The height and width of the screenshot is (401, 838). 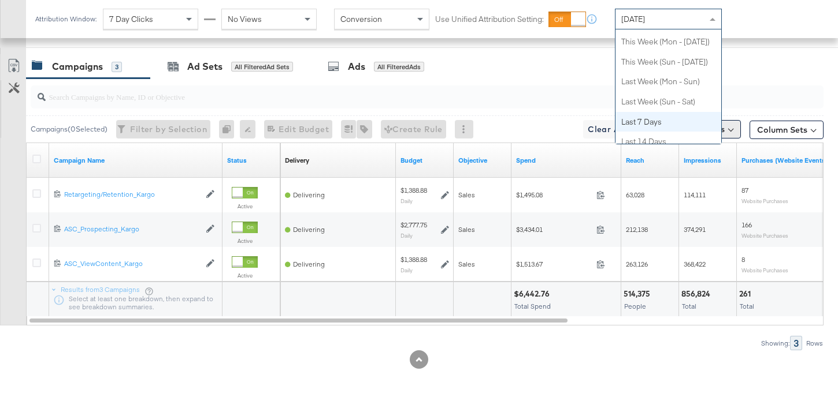 I want to click on div: Rows, so click(x=814, y=344).